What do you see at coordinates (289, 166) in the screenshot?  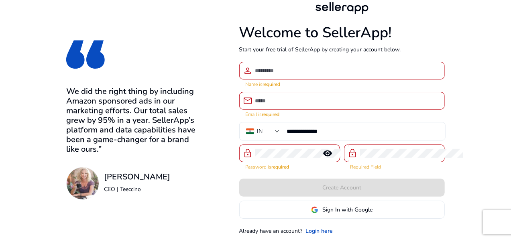 I see `mat-error: Password is` at bounding box center [289, 166].